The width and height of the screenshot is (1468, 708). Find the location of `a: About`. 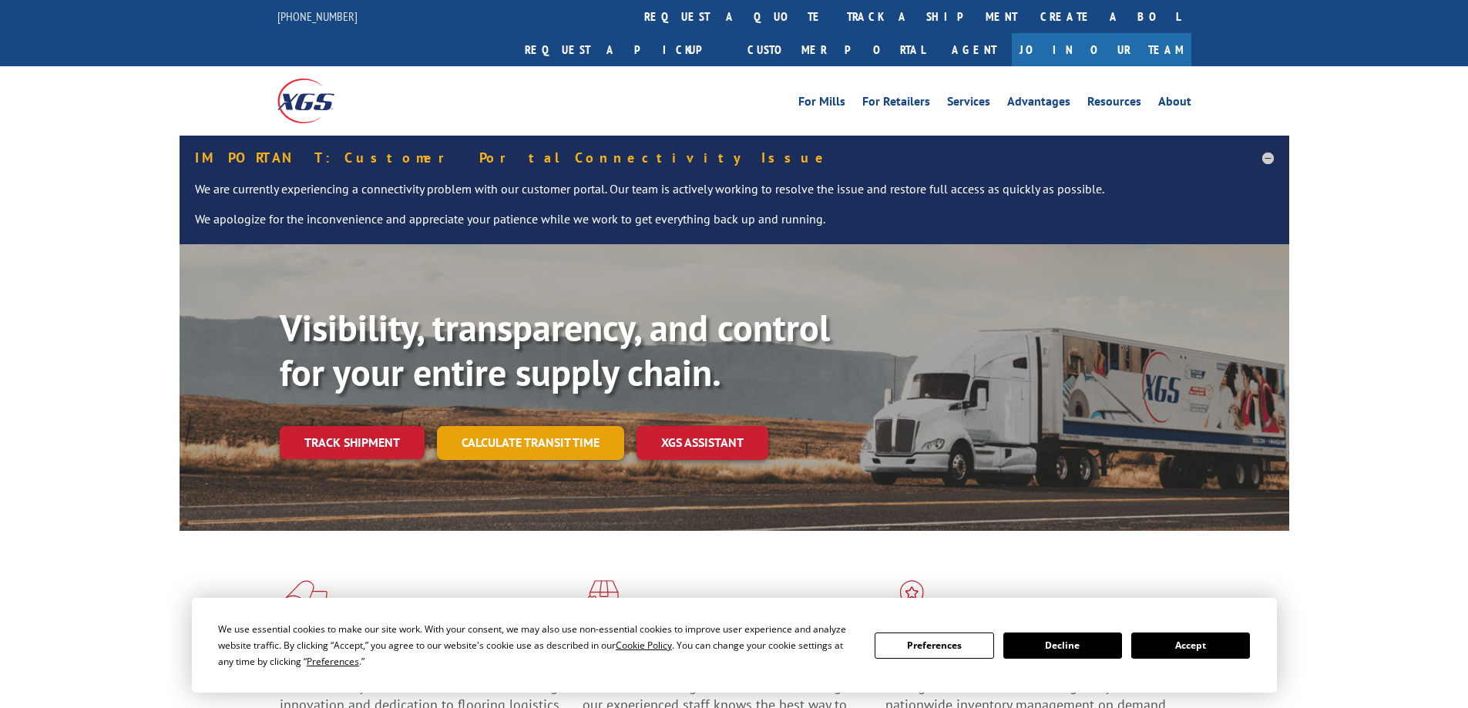

a: About is located at coordinates (1174, 104).